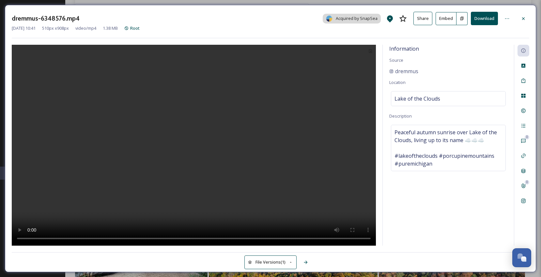 This screenshot has width=541, height=277. Describe the element at coordinates (446, 19) in the screenshot. I see `button: Embed` at that location.